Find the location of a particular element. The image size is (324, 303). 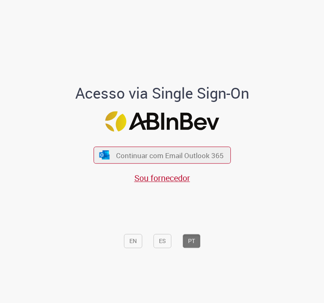

h1: Acesso via Single Sign-On is located at coordinates (162, 93).